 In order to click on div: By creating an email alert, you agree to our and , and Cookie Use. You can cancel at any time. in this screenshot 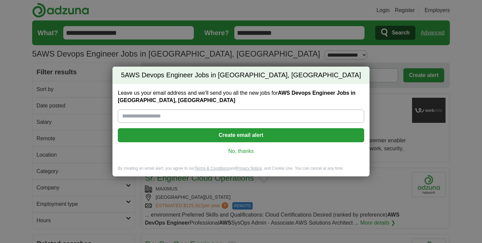, I will do `click(241, 171)`.